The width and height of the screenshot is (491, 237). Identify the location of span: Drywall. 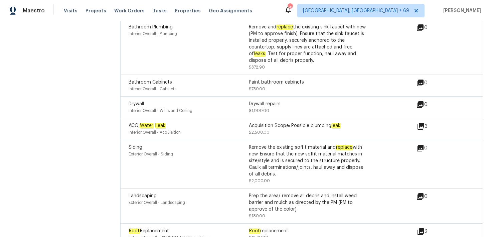
(136, 104).